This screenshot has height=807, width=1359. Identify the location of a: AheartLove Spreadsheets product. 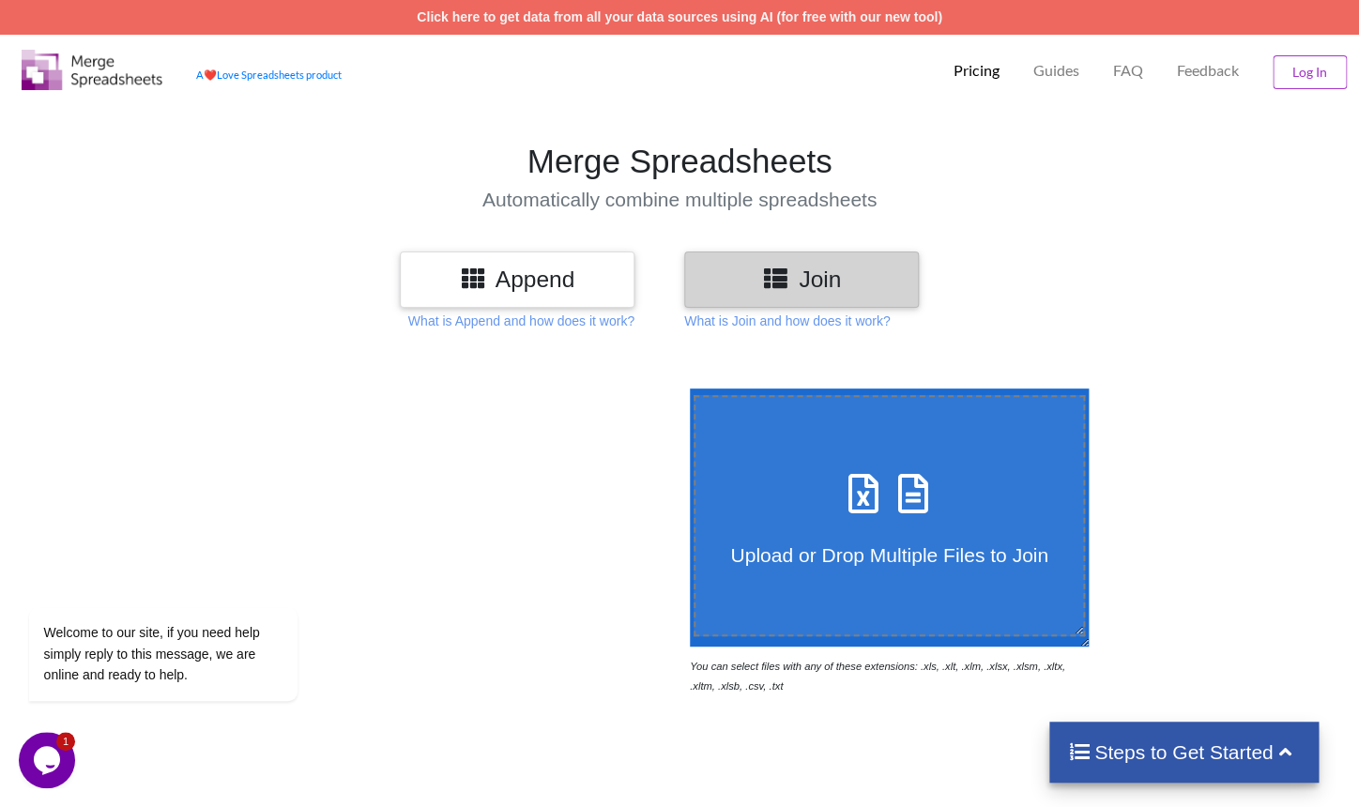
(268, 74).